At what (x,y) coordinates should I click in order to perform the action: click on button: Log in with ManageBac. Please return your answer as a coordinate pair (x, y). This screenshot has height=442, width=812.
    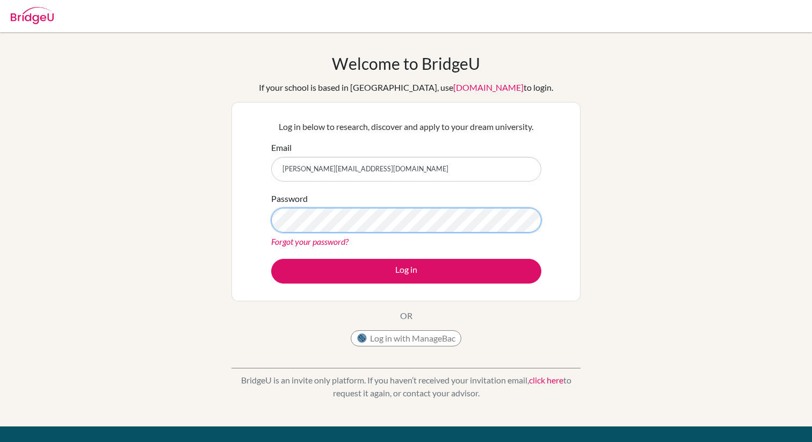
    Looking at the image, I should click on (406, 338).